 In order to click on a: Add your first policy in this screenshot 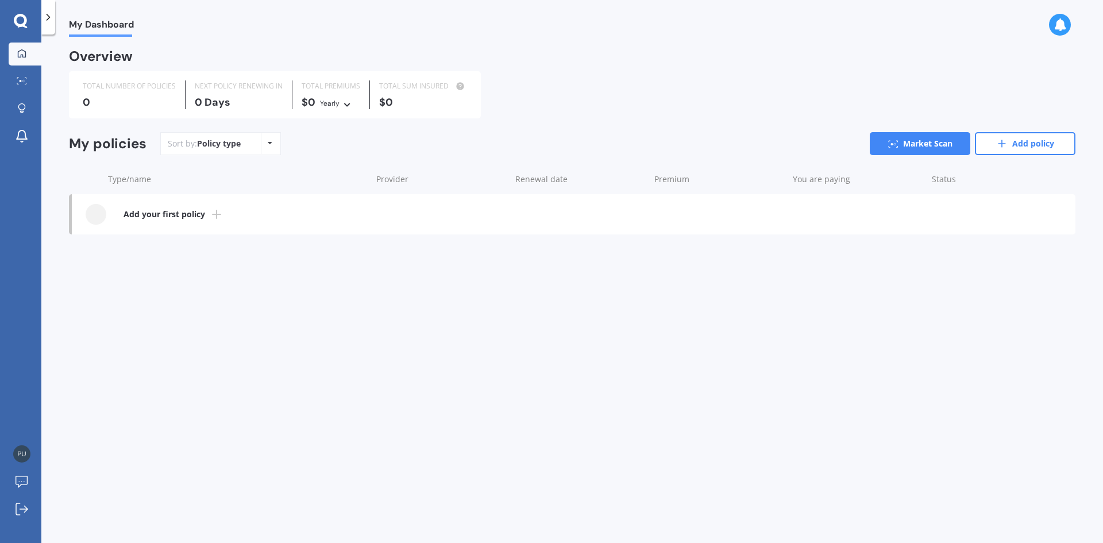, I will do `click(573, 214)`.